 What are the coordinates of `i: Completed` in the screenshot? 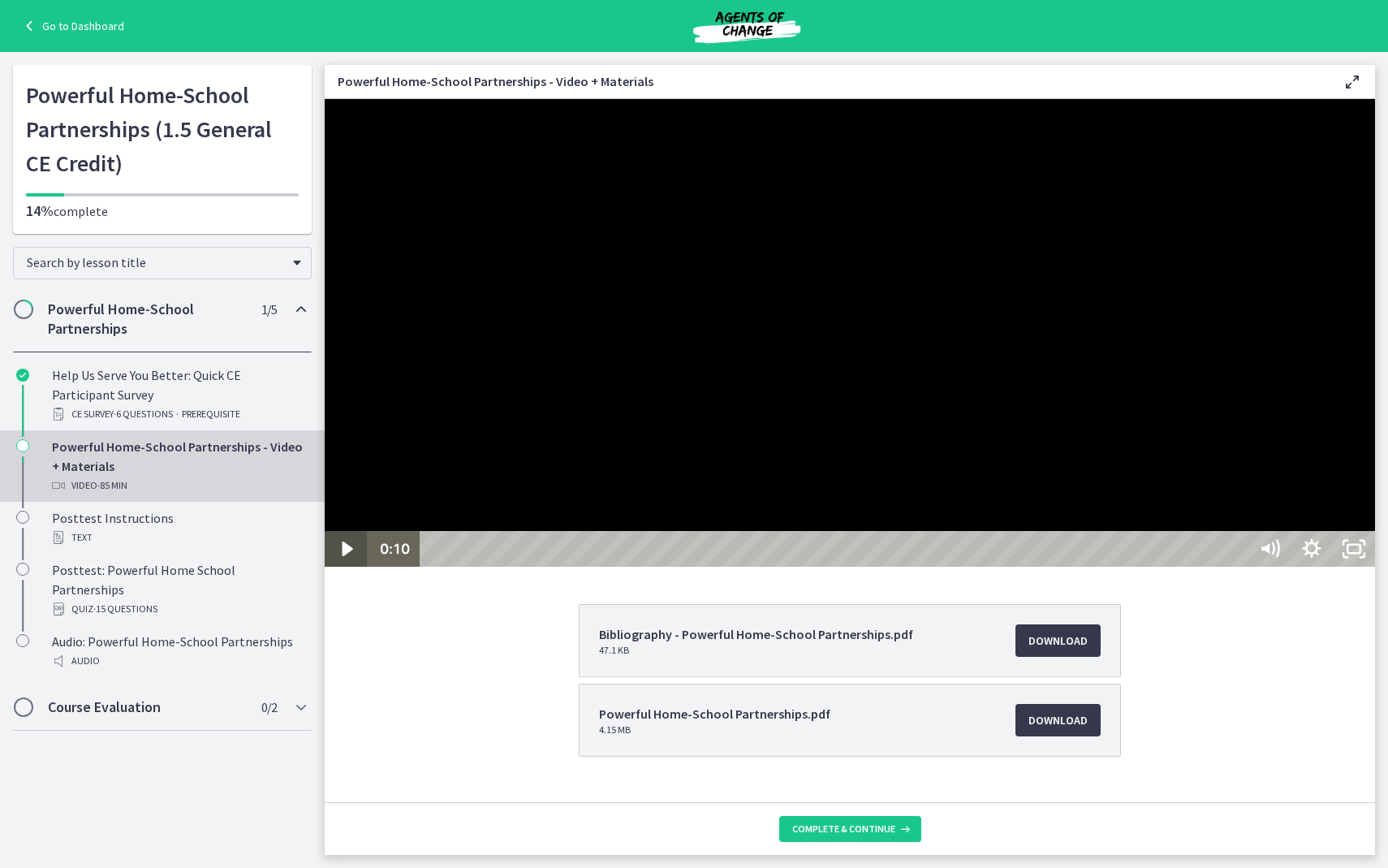 It's located at (23, 375).